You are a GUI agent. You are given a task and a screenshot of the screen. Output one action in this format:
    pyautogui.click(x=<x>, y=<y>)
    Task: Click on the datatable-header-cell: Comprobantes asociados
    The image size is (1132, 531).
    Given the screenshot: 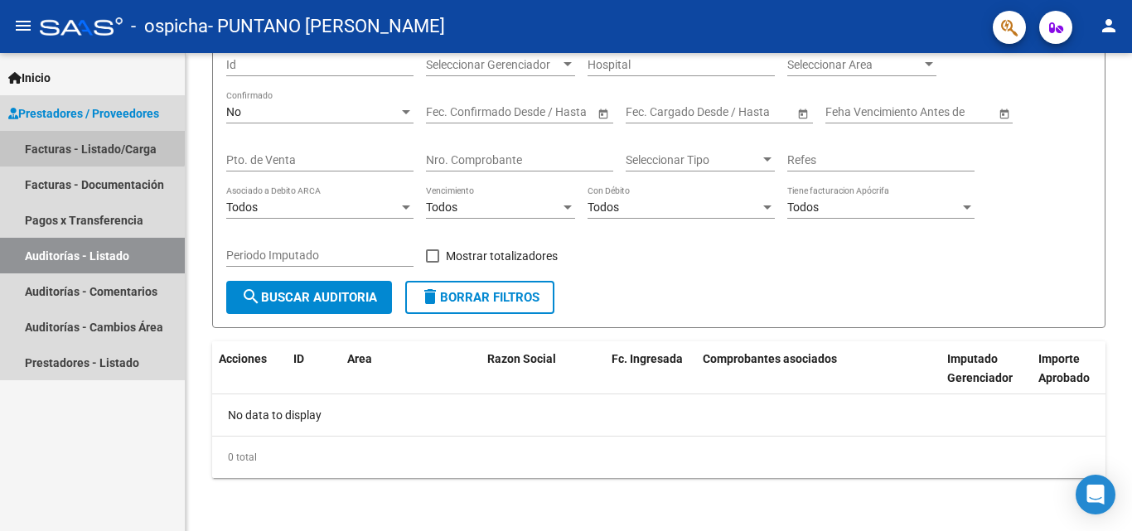 What is the action you would take?
    pyautogui.click(x=818, y=378)
    